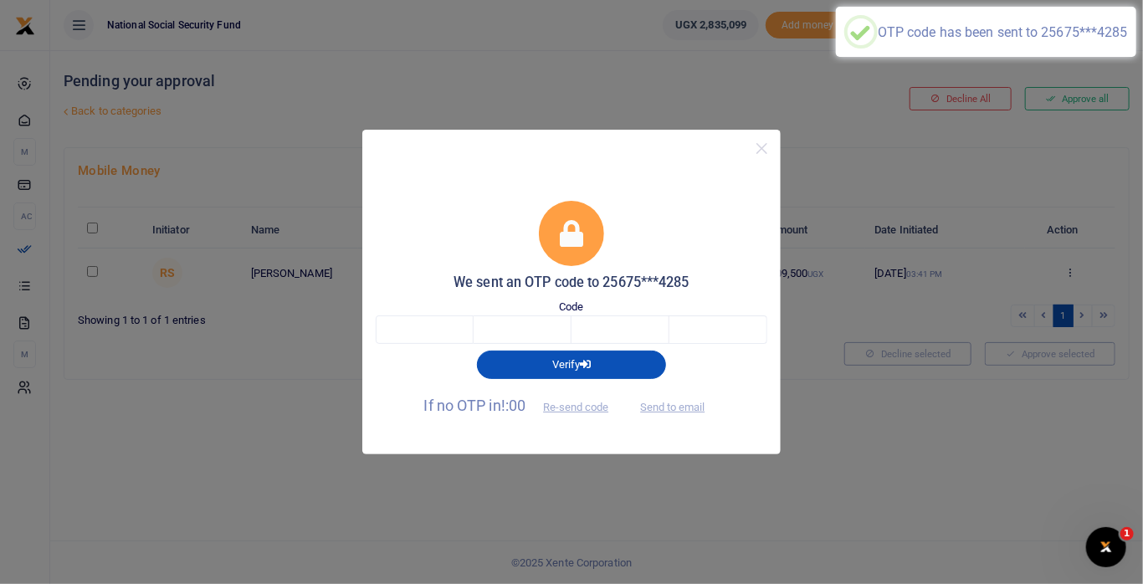  Describe the element at coordinates (571, 307) in the screenshot. I see `label: Code` at that location.